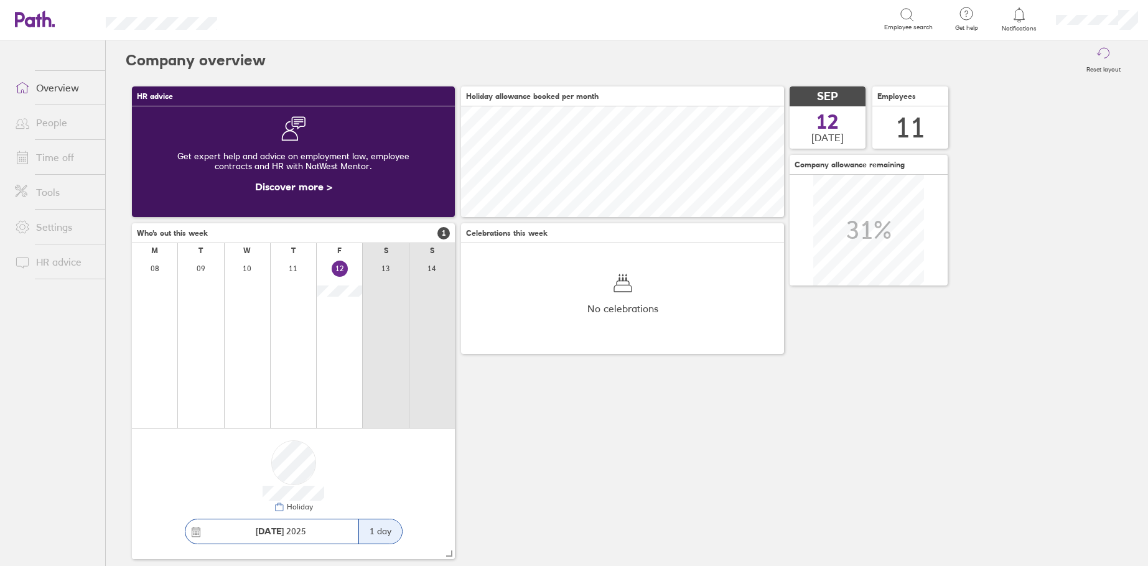 The height and width of the screenshot is (566, 1148). What do you see at coordinates (908, 27) in the screenshot?
I see `span: Employee search` at bounding box center [908, 27].